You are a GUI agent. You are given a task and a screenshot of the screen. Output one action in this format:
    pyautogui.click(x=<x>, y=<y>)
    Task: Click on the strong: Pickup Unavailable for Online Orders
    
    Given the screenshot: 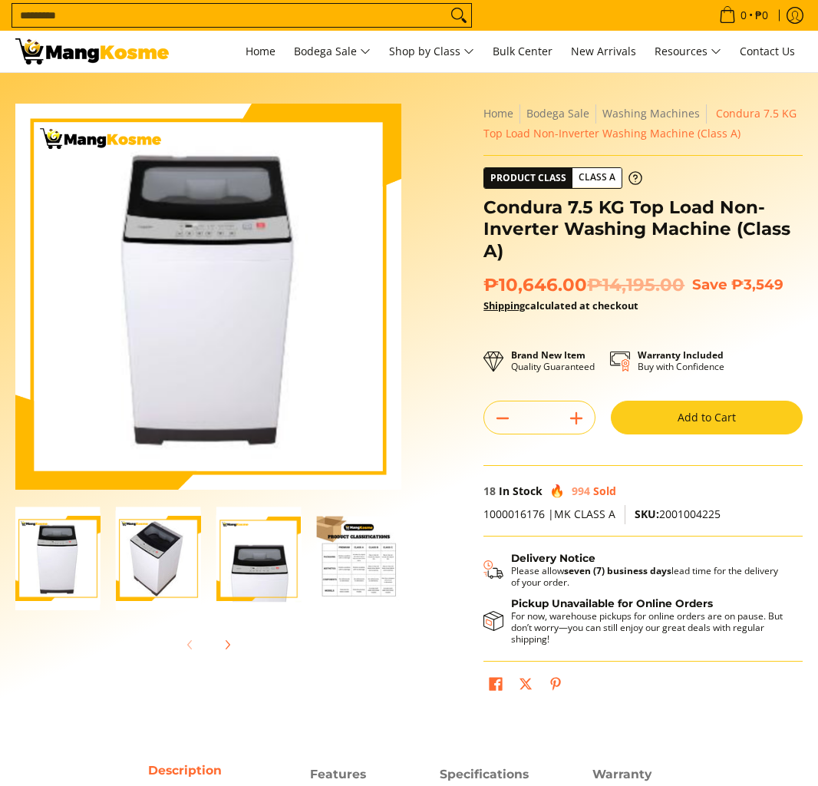 What is the action you would take?
    pyautogui.click(x=612, y=603)
    